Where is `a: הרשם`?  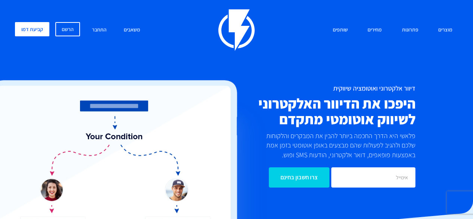 a: הרשם is located at coordinates (68, 29).